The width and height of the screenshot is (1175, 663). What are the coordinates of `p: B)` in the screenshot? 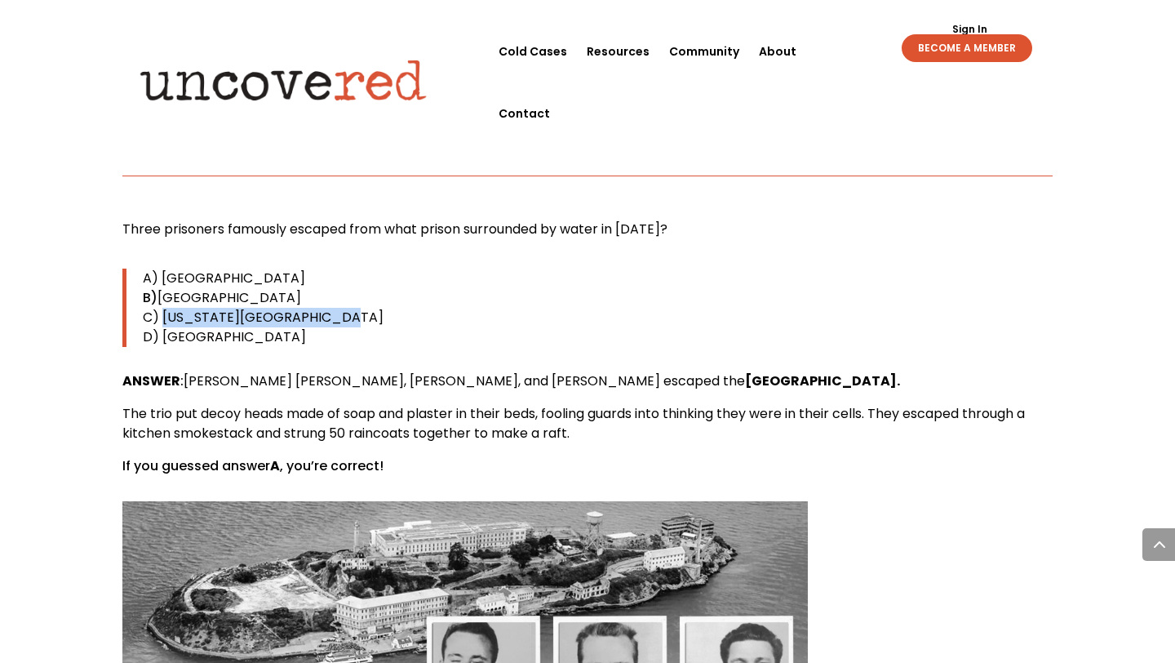 It's located at (597, 298).